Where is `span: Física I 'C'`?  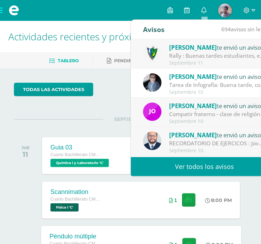
span: Física I 'C' is located at coordinates (64, 207).